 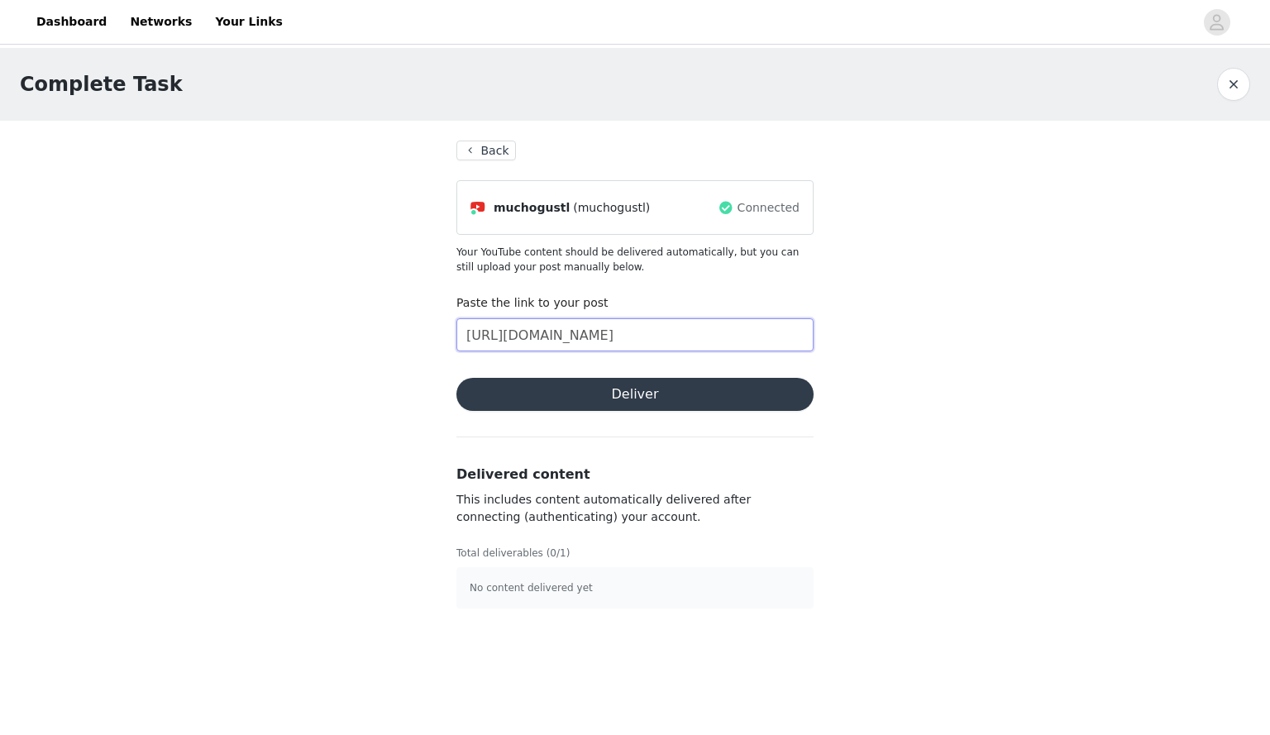 I want to click on h3: Delivered content, so click(x=635, y=475).